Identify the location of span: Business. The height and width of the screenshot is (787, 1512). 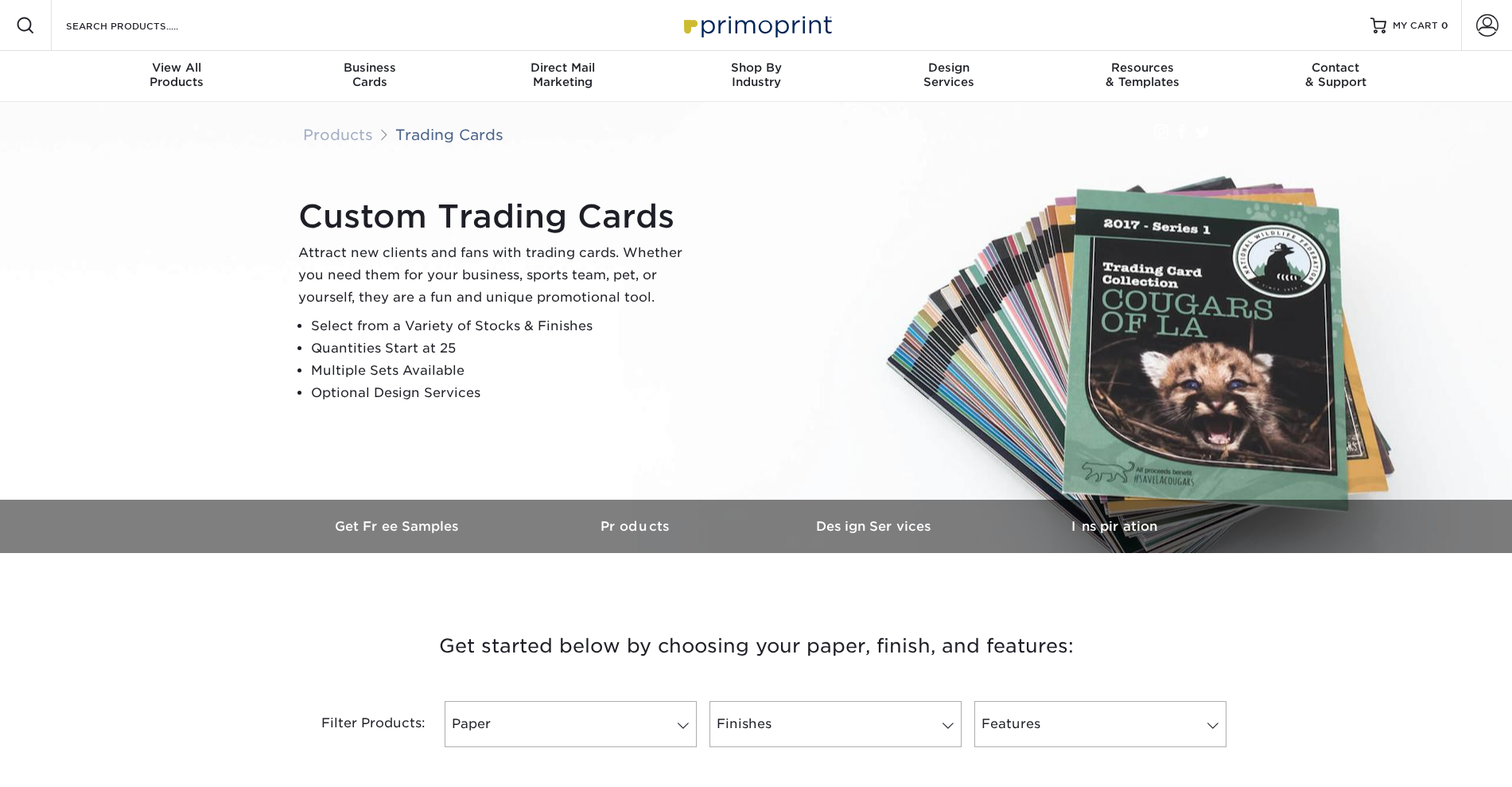
(369, 68).